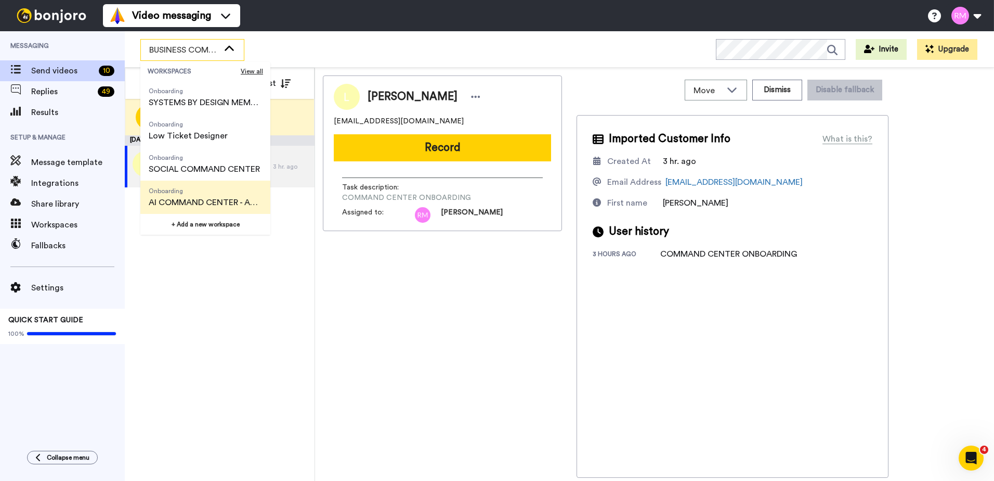  Describe the element at coordinates (291, 166) in the screenshot. I see `div: 3 hr. ago` at that location.